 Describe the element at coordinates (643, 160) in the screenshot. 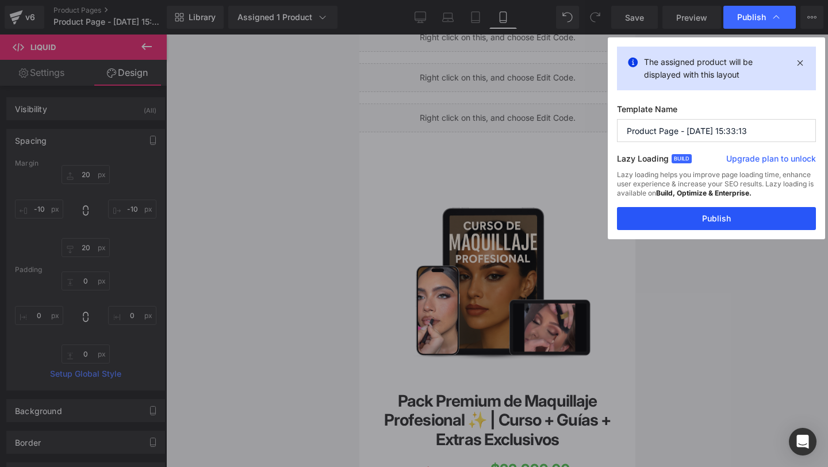

I see `label: Lazy Loading` at that location.